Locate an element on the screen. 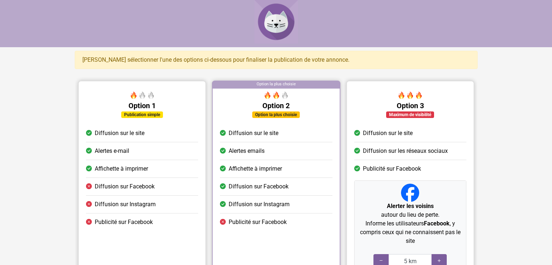 The width and height of the screenshot is (552, 265). h5: Option 2 is located at coordinates (276, 106).